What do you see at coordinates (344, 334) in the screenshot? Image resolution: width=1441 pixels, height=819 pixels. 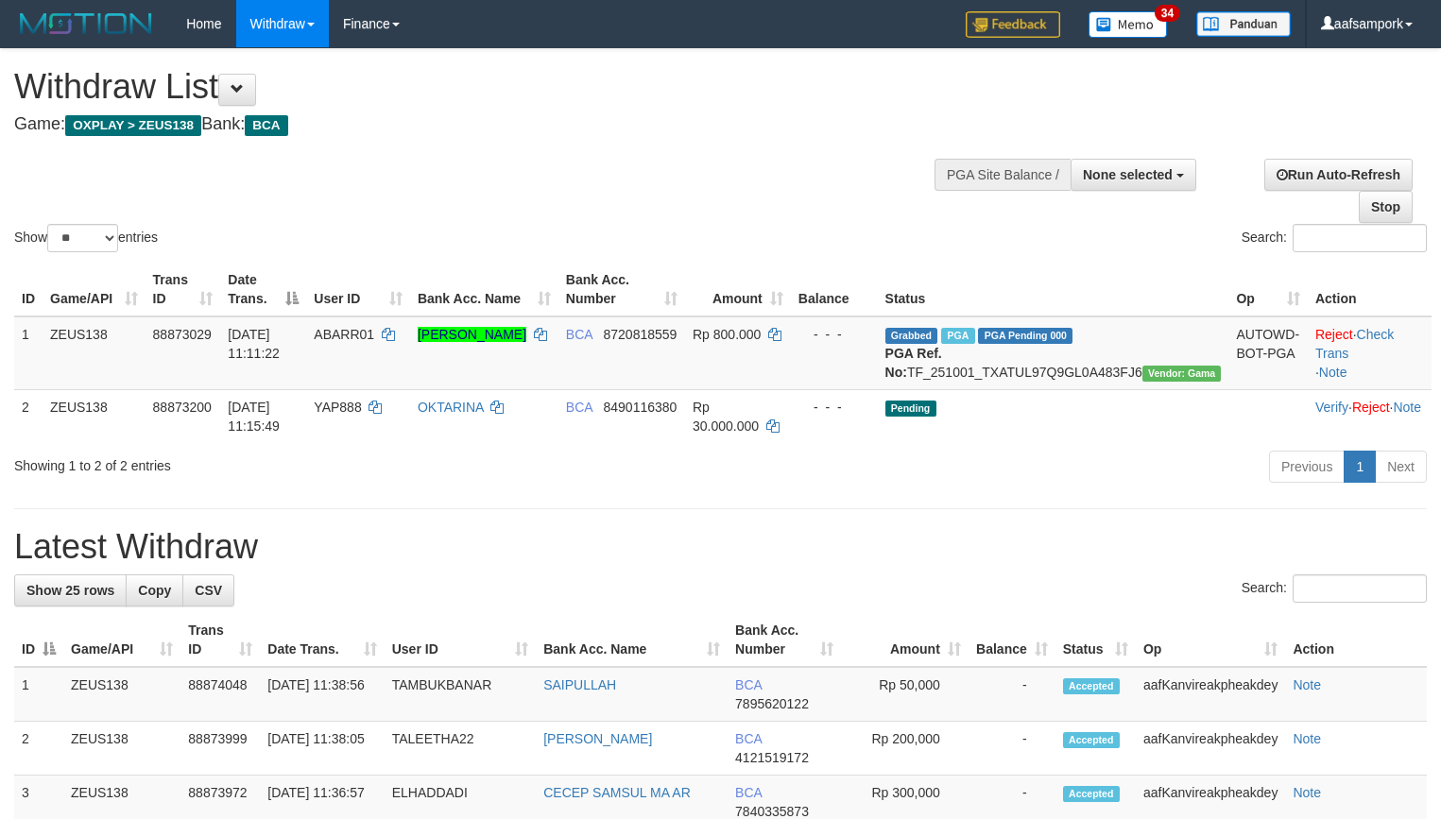 I see `span: ABARR01` at bounding box center [344, 334].